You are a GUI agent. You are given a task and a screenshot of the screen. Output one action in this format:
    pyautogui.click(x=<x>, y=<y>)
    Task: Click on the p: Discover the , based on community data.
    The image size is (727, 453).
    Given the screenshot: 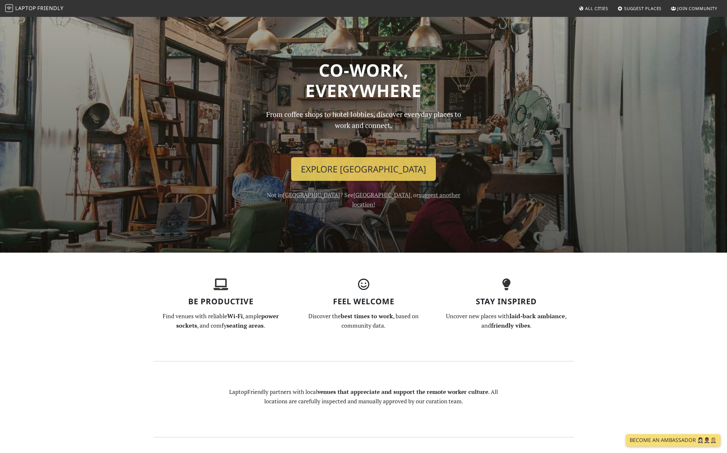 What is the action you would take?
    pyautogui.click(x=364, y=321)
    